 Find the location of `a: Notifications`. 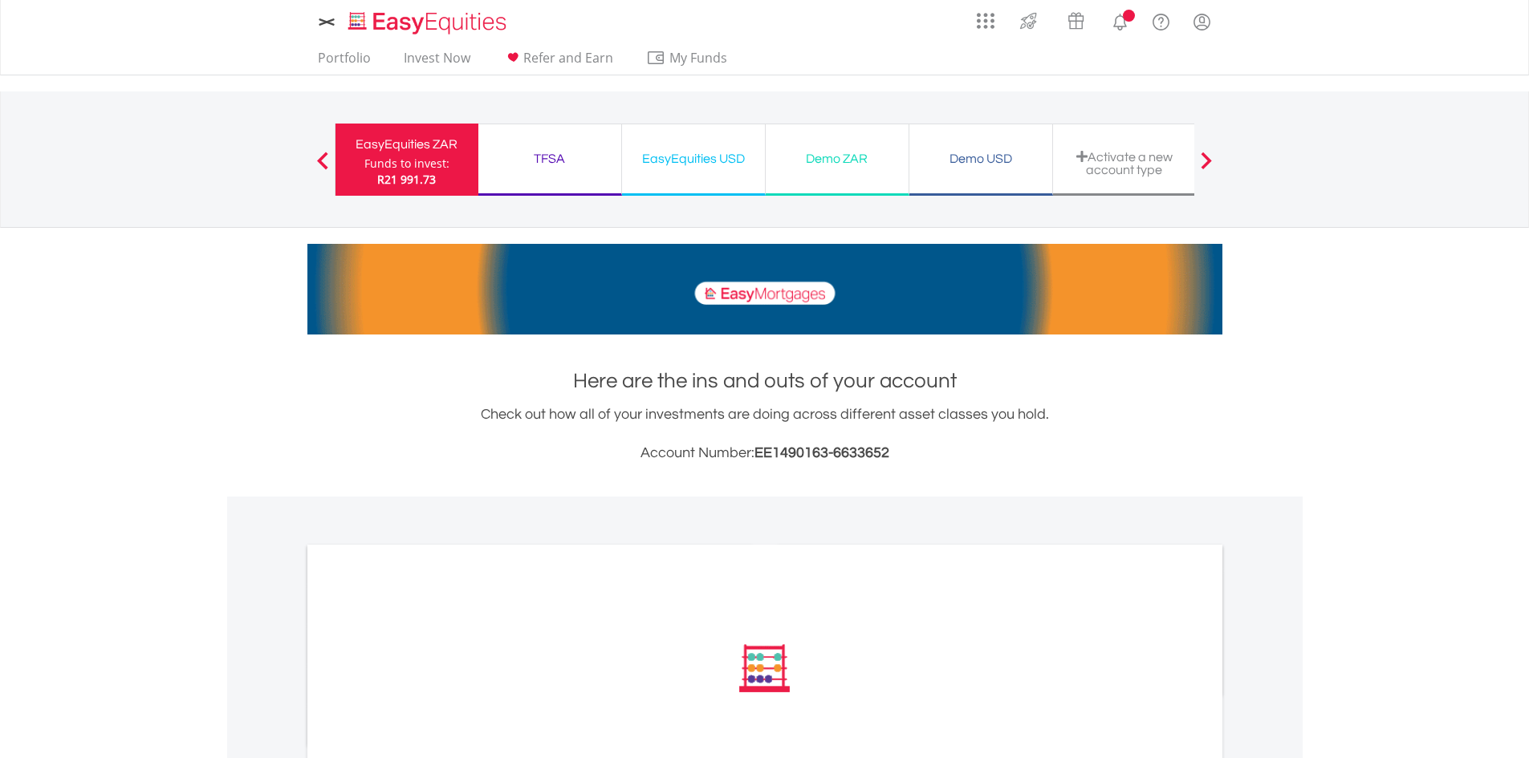

a: Notifications is located at coordinates (1120, 20).